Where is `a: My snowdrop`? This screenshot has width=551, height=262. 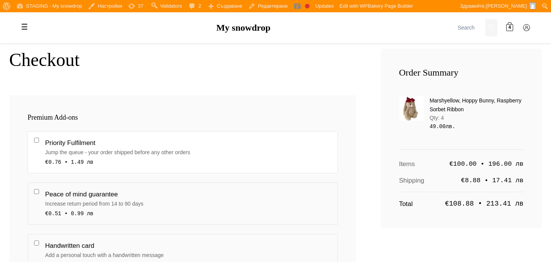
a: My snowdrop is located at coordinates (244, 28).